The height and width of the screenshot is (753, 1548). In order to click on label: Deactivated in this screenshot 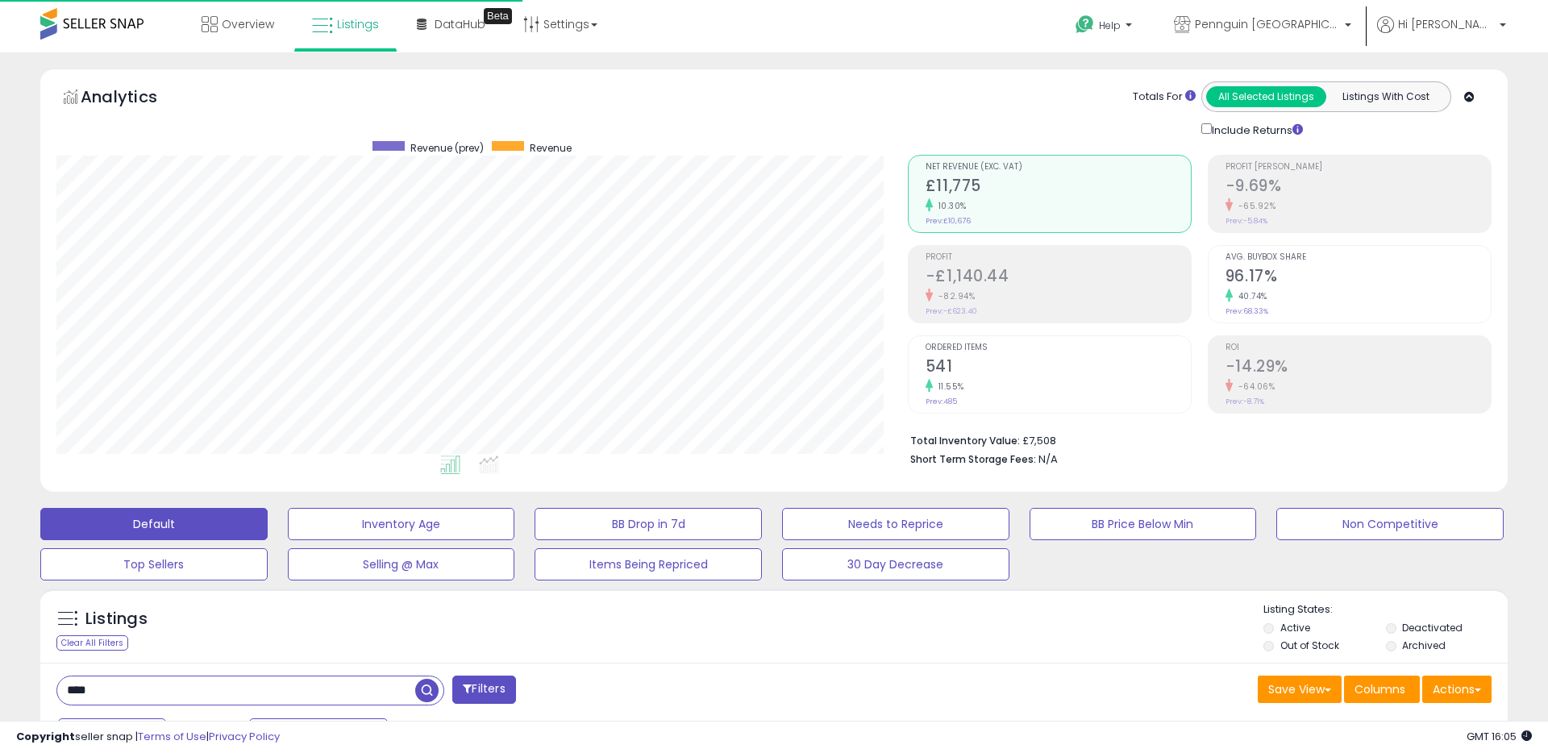, I will do `click(1432, 627)`.